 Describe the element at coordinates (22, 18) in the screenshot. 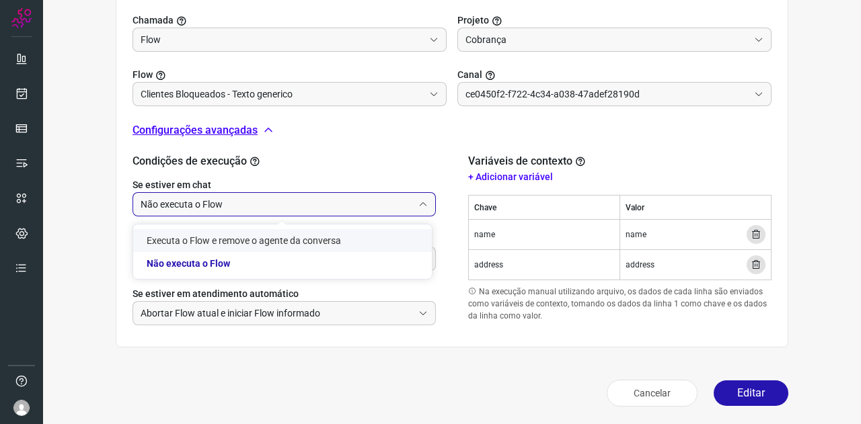

I see `img: Logo` at that location.